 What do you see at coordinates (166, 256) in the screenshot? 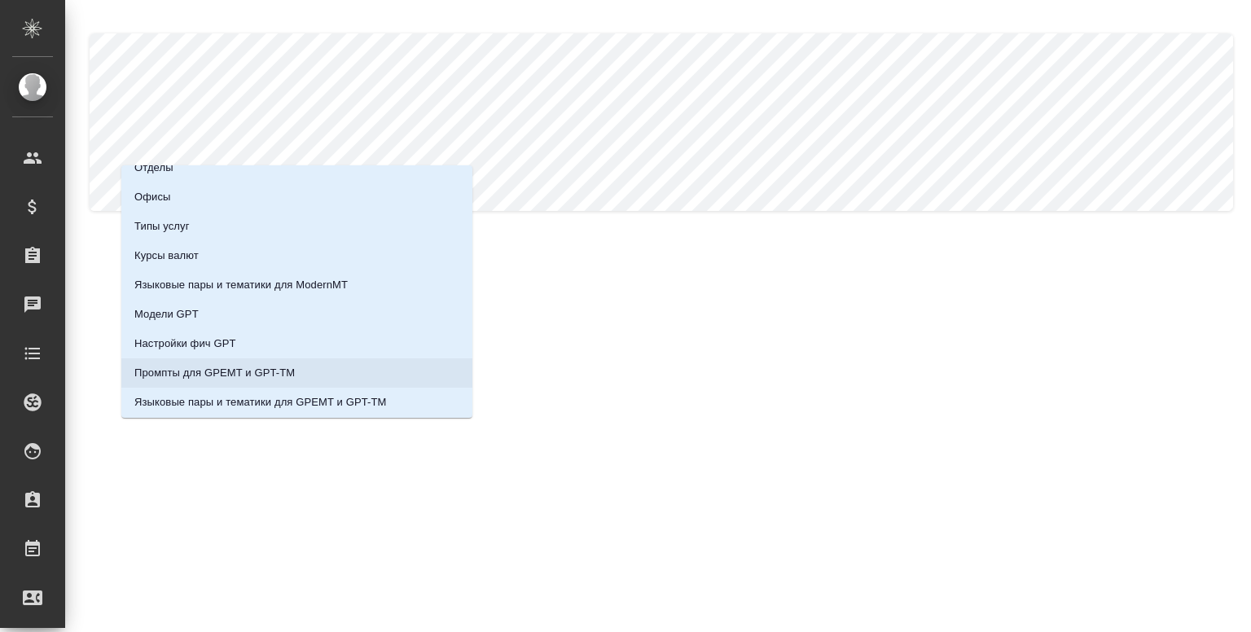
I see `p: Курсы валют` at bounding box center [166, 256].